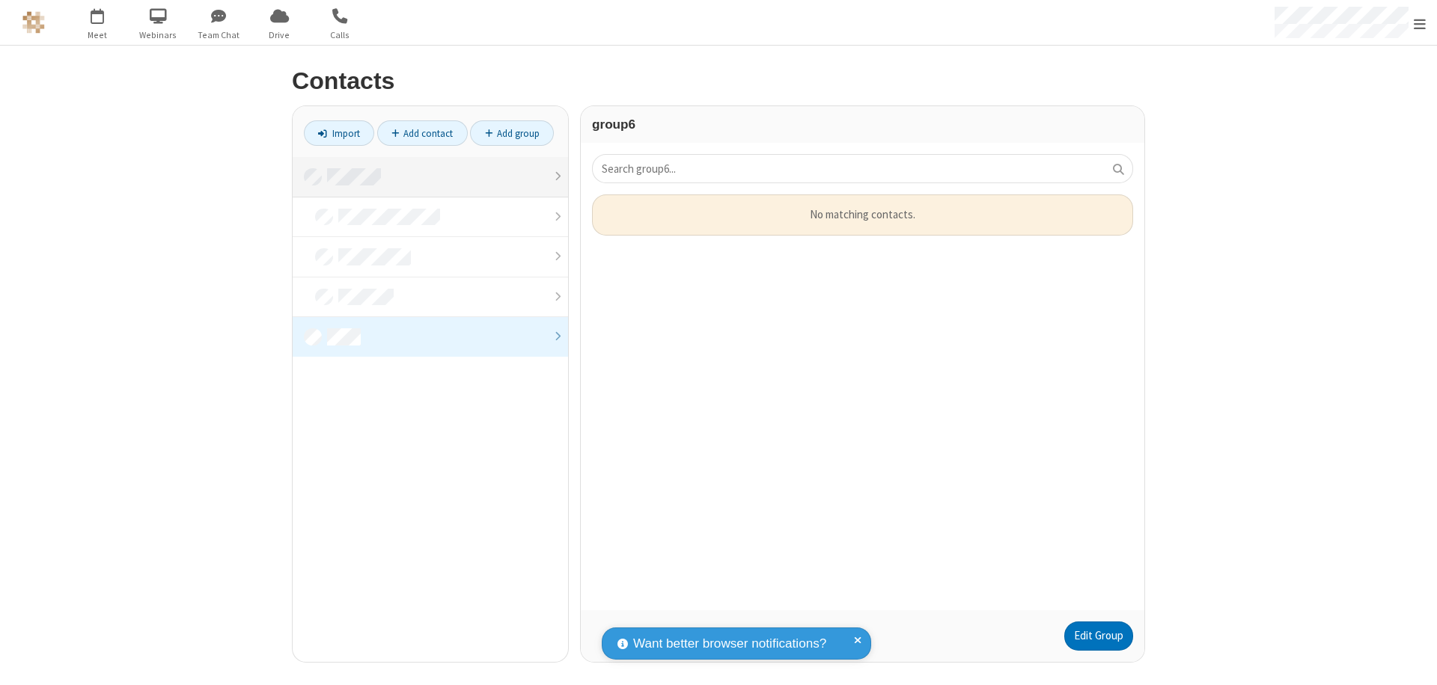 The image size is (1437, 685). I want to click on a: Edit Group, so click(1099, 637).